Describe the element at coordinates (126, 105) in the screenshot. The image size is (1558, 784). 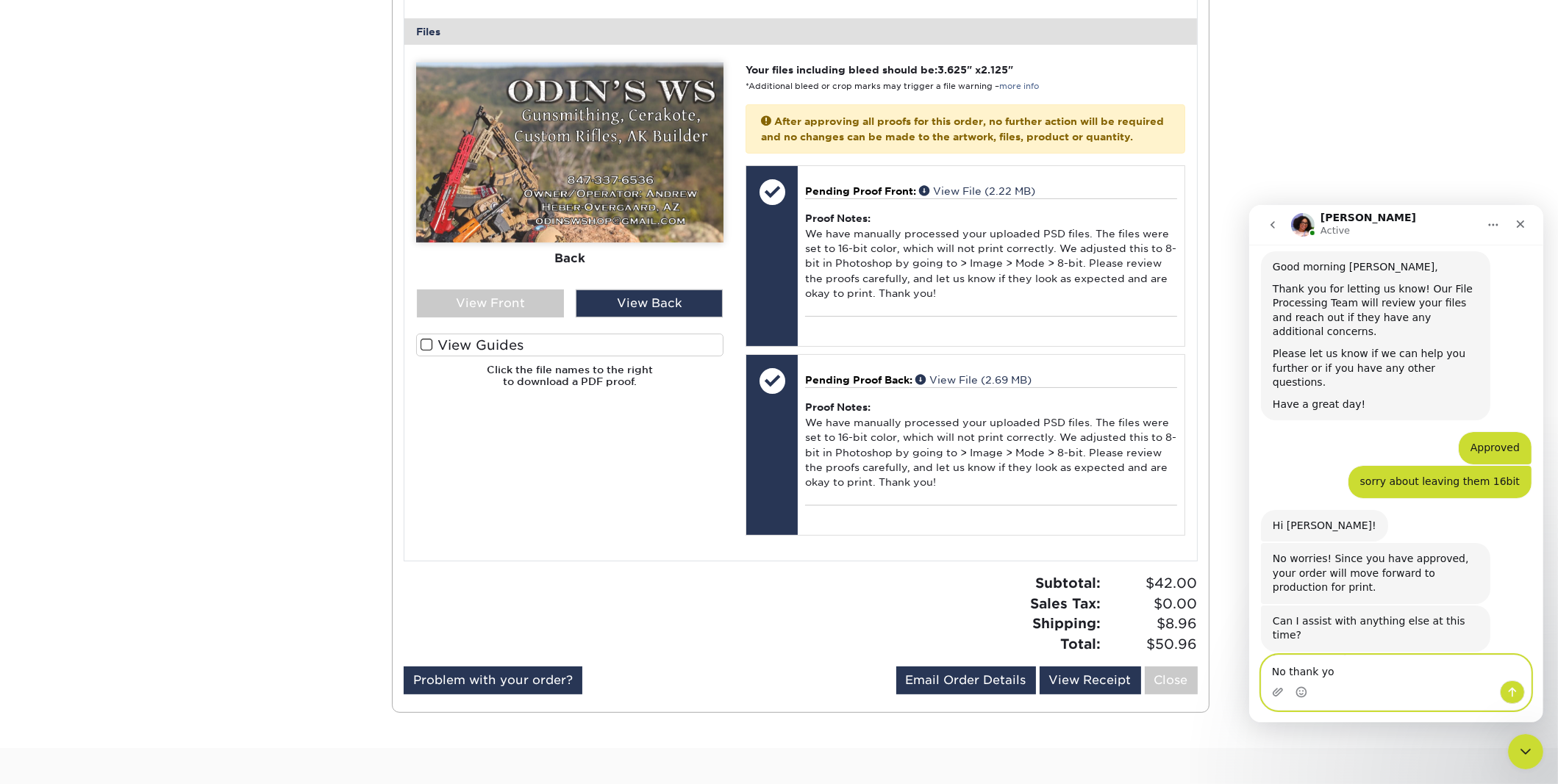
I see `div: Thank you for letting us know! Our File Processing Team will review your files and reach out if t...` at that location.